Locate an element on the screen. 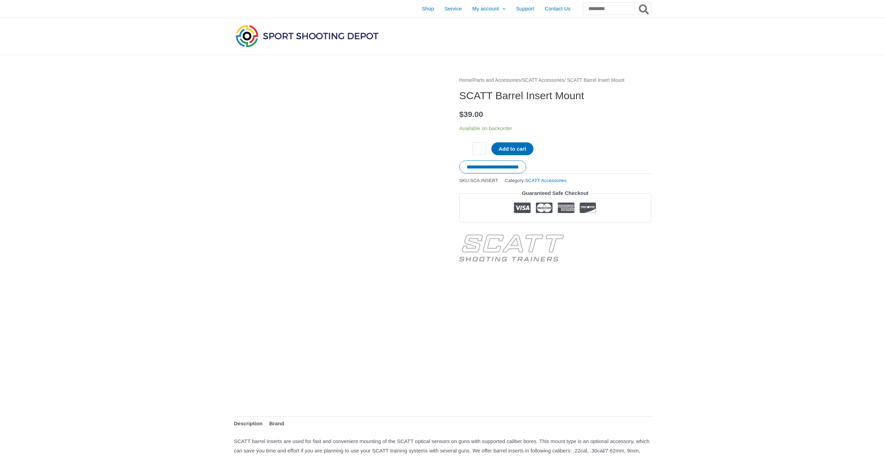 Image resolution: width=885 pixels, height=457 pixels. a: Description is located at coordinates (248, 423).